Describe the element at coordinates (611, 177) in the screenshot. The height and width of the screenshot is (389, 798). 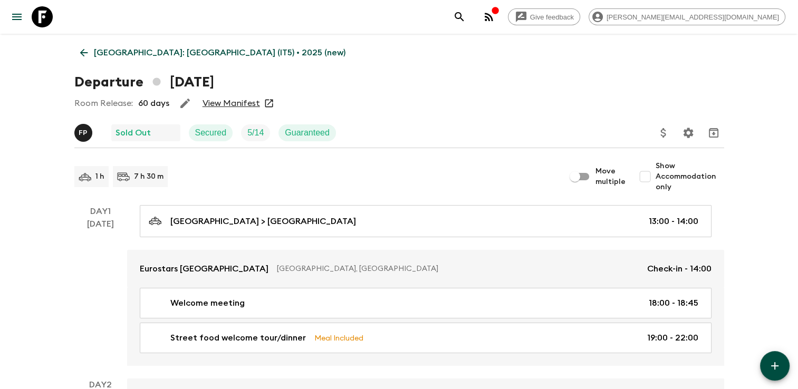
I see `span: Move multiple` at that location.